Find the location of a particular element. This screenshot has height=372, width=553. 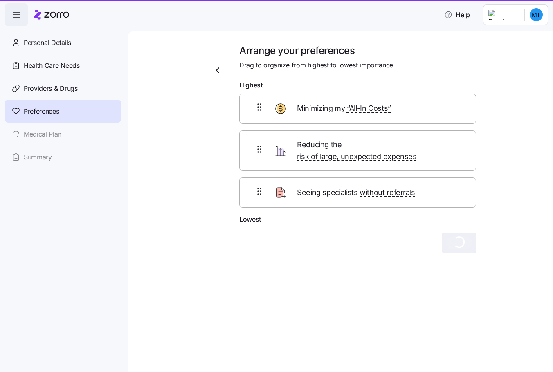

span: Preferences is located at coordinates (41, 111).